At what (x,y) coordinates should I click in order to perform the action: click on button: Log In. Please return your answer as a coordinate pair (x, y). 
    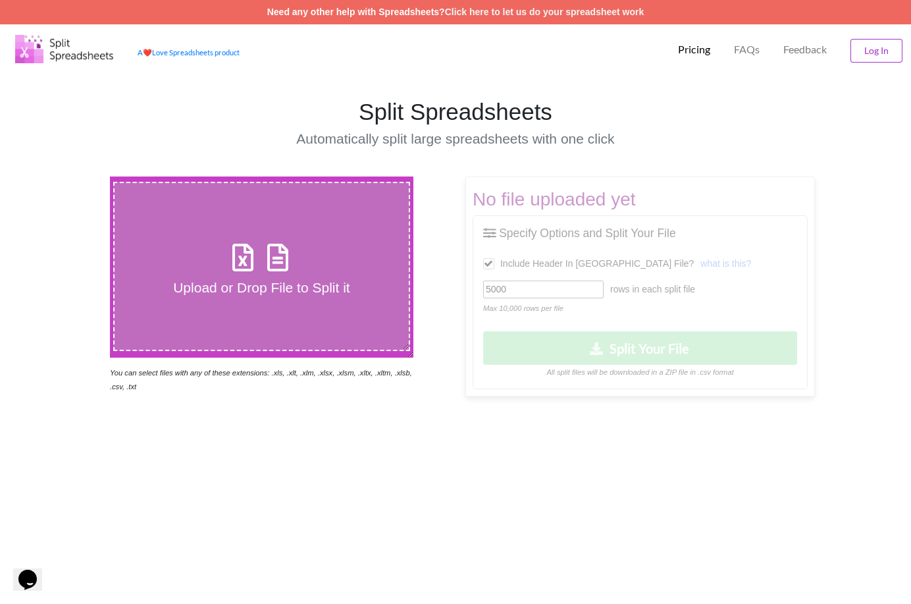
    Looking at the image, I should click on (876, 51).